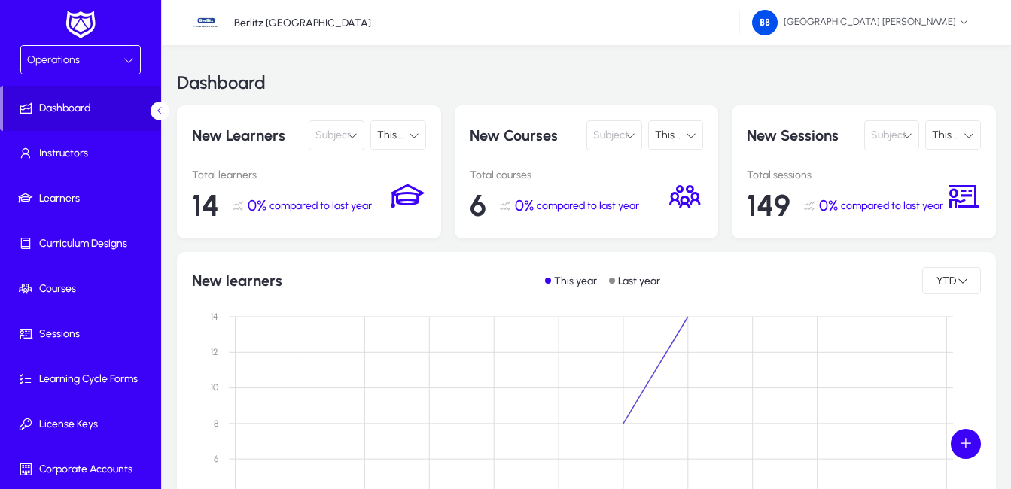  Describe the element at coordinates (216, 424) in the screenshot. I see `text: 8` at that location.